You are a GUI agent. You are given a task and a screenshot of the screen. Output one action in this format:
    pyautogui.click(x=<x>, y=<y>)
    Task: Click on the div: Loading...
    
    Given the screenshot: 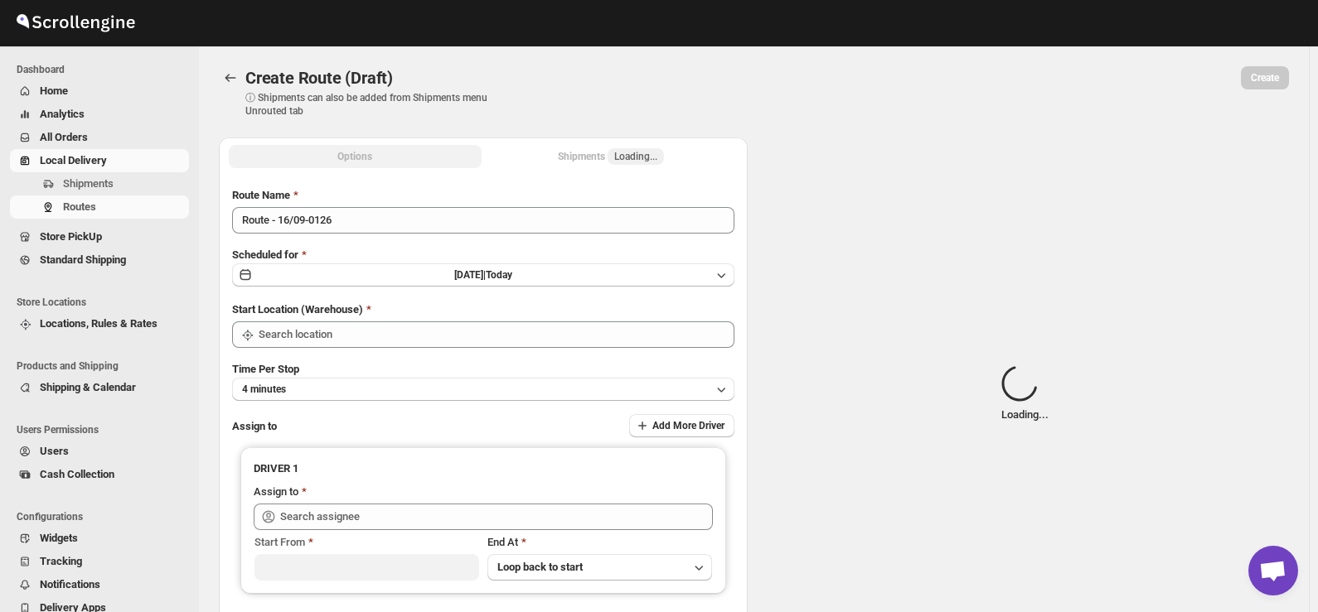 What is the action you would take?
    pyautogui.click(x=1024, y=394)
    